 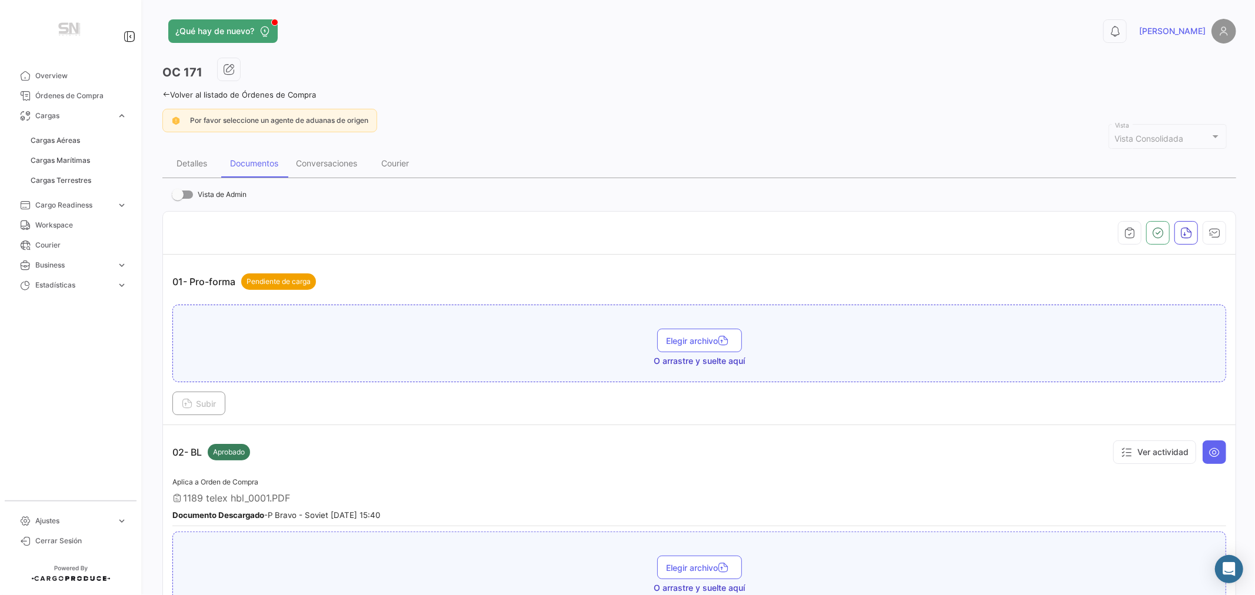 I want to click on a: Volver al listado de Órdenes de Compra, so click(x=239, y=95).